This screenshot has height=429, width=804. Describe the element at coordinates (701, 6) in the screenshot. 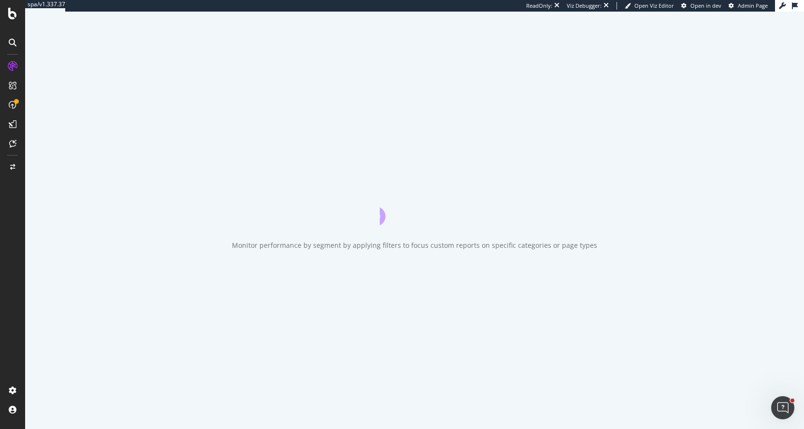

I see `a: Open in dev` at that location.